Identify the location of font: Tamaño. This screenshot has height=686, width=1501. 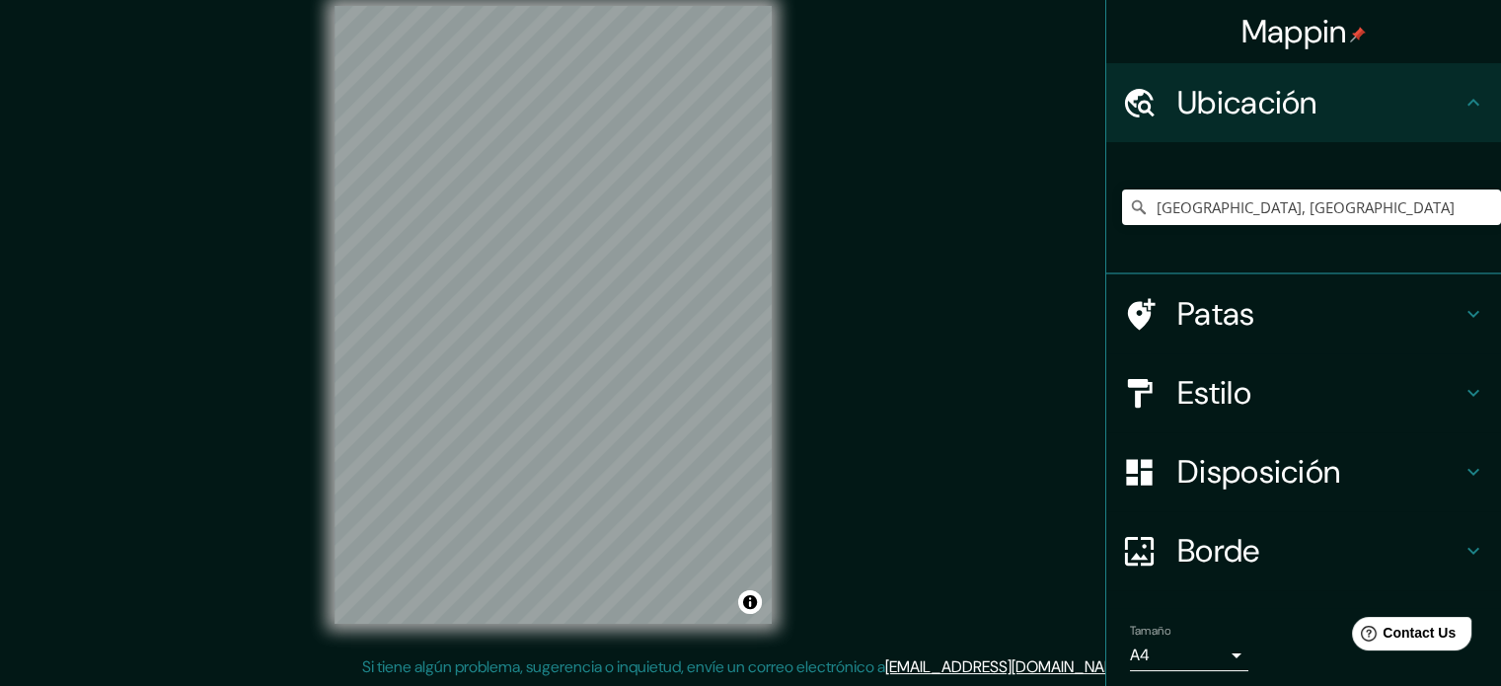
(1150, 631).